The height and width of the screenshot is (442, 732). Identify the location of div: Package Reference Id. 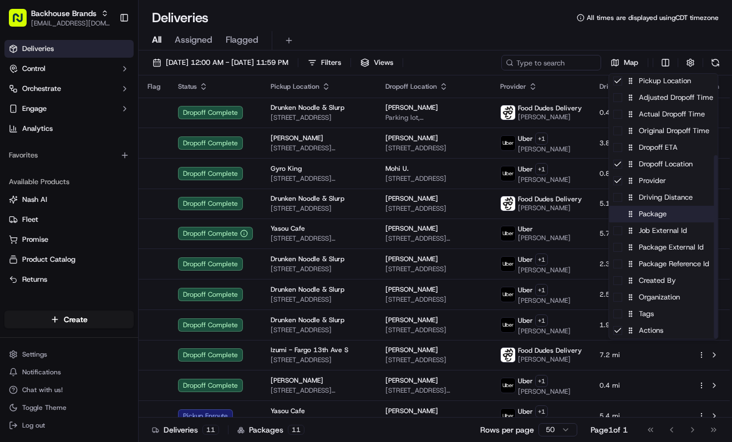
(664, 264).